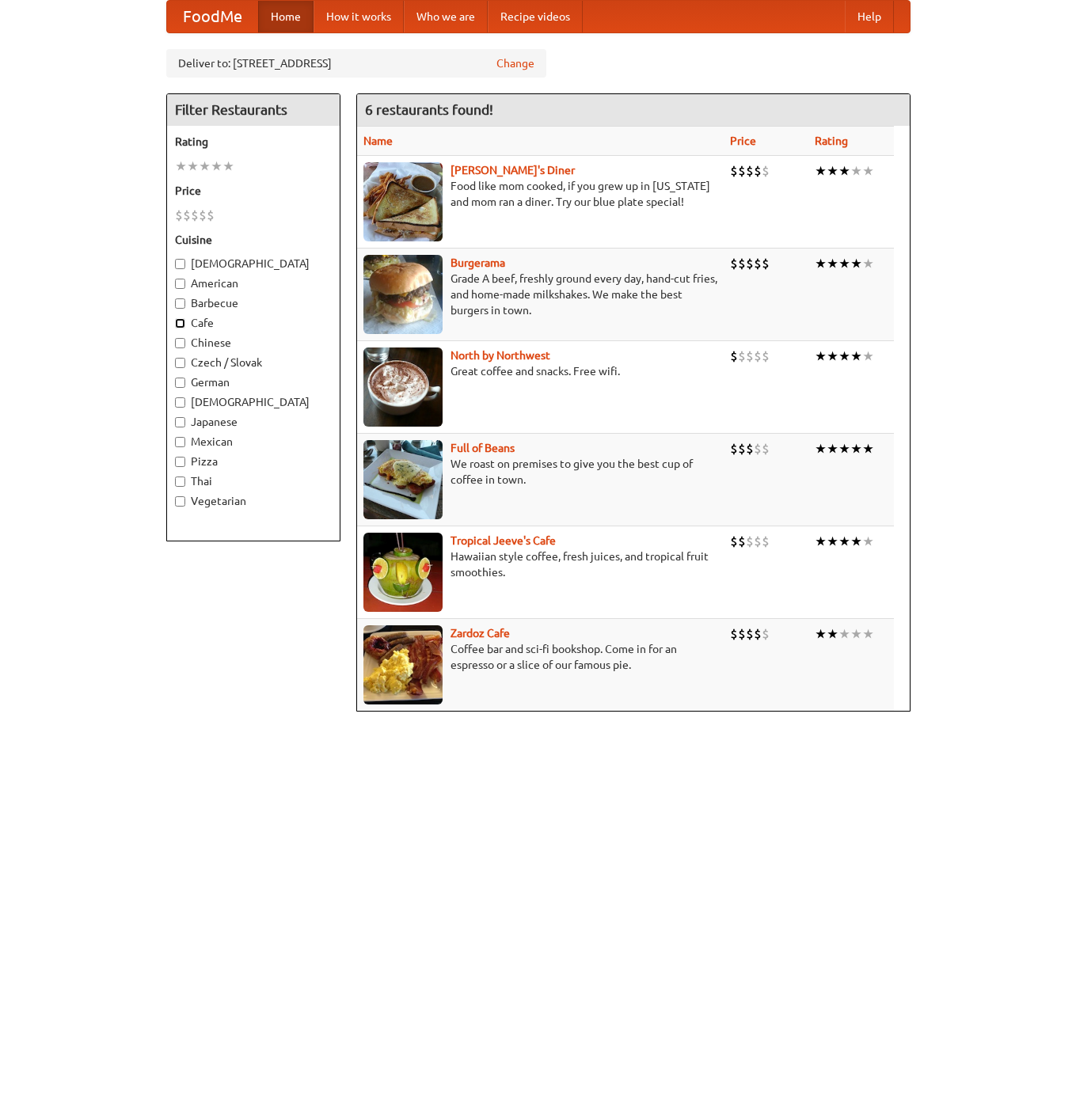  What do you see at coordinates (540, 294) in the screenshot?
I see `p: Grade A beef, freshly ground every day, hand-cut fries, and home-made milkshakes. We make the bes...` at bounding box center [540, 294].